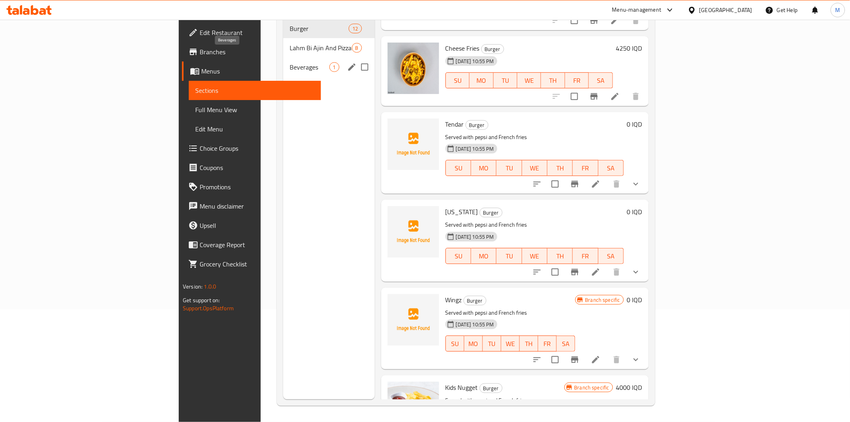 The height and width of the screenshot is (422, 850). I want to click on a: Full Menu View, so click(255, 110).